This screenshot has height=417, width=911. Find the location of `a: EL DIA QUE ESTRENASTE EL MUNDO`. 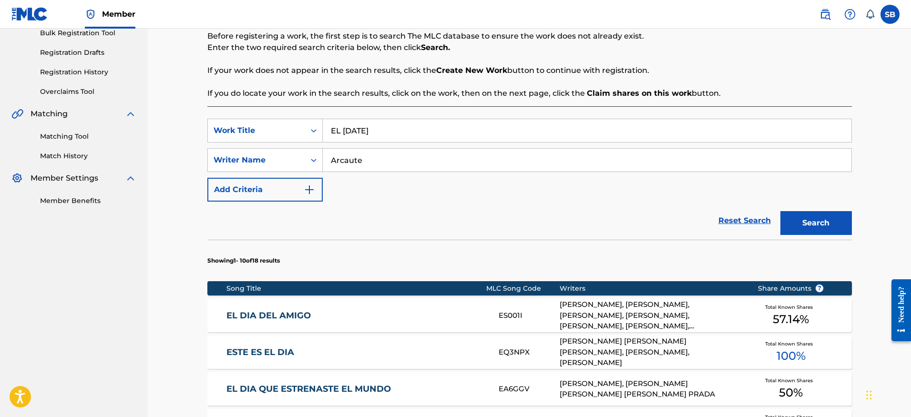

a: EL DIA QUE ESTRENASTE EL MUNDO is located at coordinates (356, 389).